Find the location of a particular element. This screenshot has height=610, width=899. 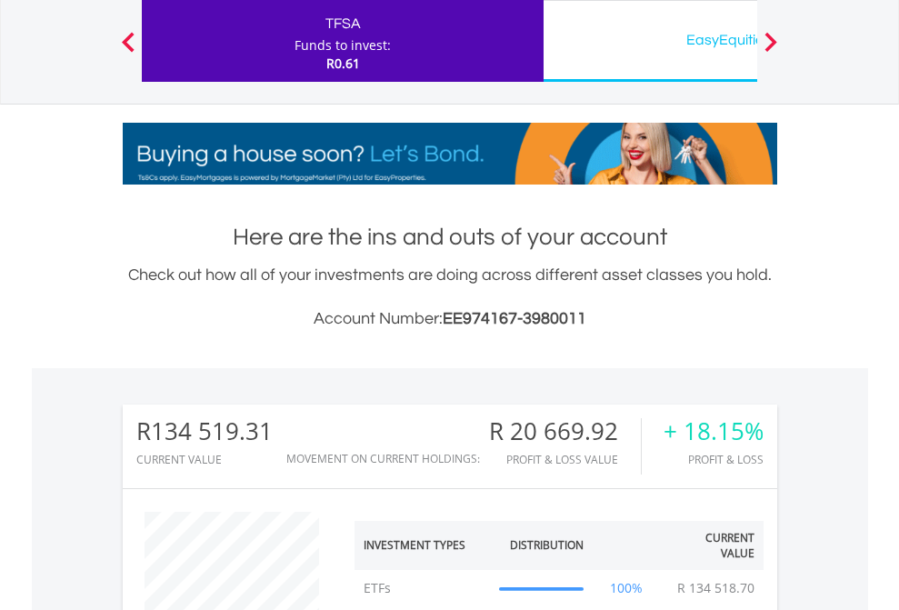

td: 100% is located at coordinates (627, 588).